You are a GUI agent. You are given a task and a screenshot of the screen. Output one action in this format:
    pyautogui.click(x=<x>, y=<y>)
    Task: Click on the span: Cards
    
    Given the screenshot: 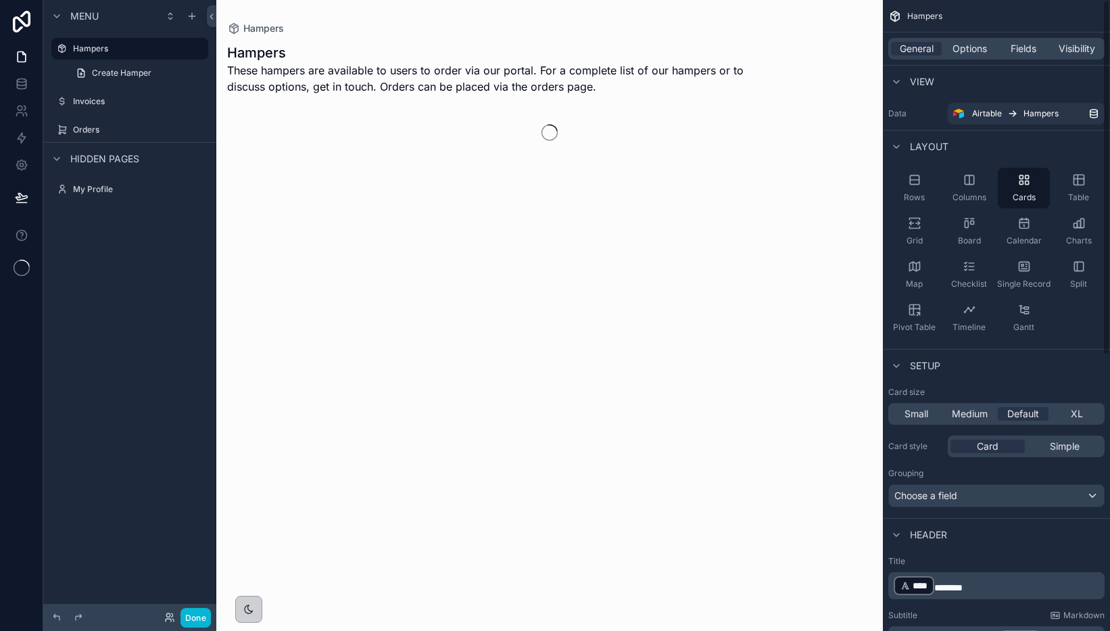 What is the action you would take?
    pyautogui.click(x=1024, y=197)
    